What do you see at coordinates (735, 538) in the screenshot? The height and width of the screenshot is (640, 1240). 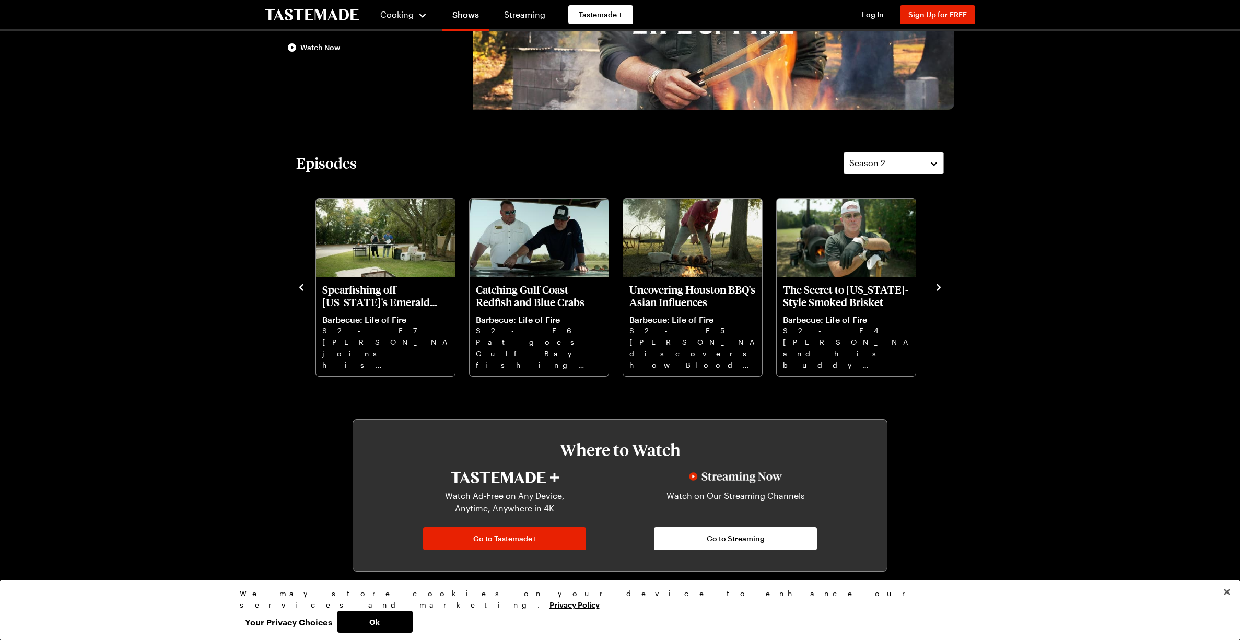 I see `span: Go to Streaming` at bounding box center [735, 538].